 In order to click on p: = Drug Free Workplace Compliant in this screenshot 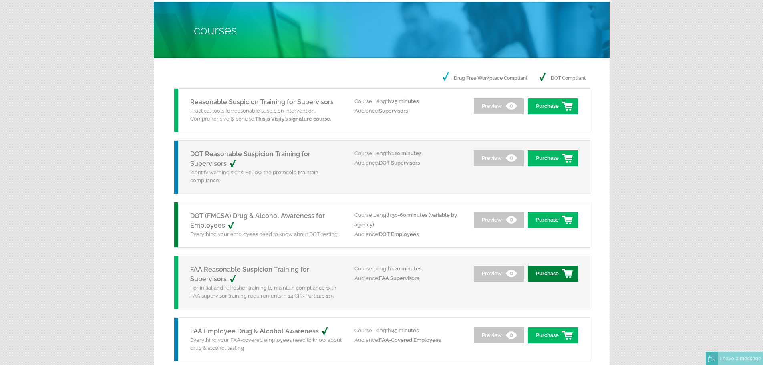, I will do `click(485, 78)`.